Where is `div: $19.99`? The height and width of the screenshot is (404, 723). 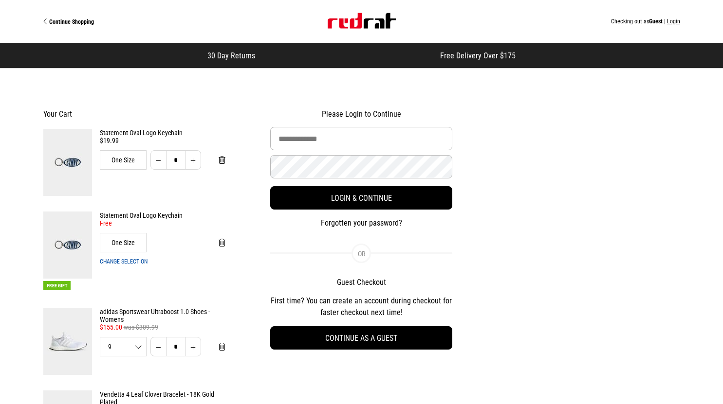
div: $19.99 is located at coordinates (163, 141).